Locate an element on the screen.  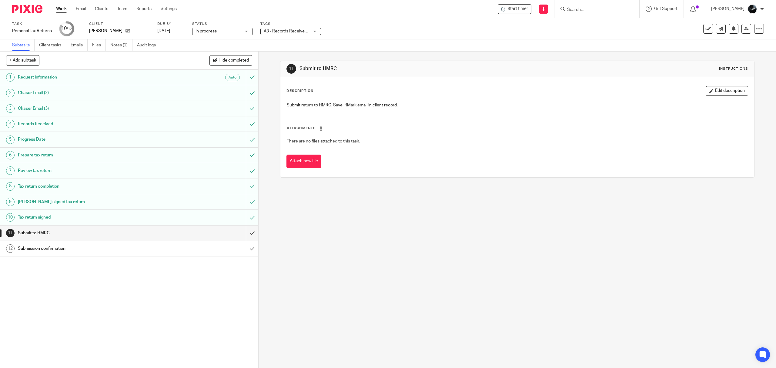
h1: Chaser Email (2) is located at coordinates (92, 93).